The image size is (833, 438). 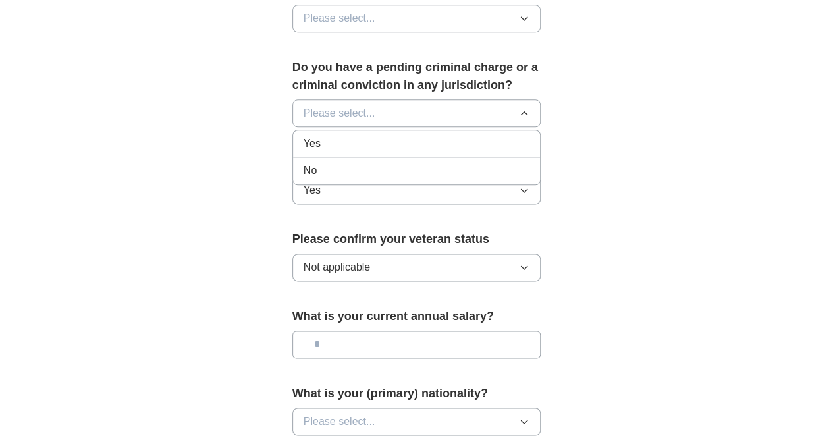 What do you see at coordinates (417, 239) in the screenshot?
I see `label: Please confirm your veteran status` at bounding box center [417, 239].